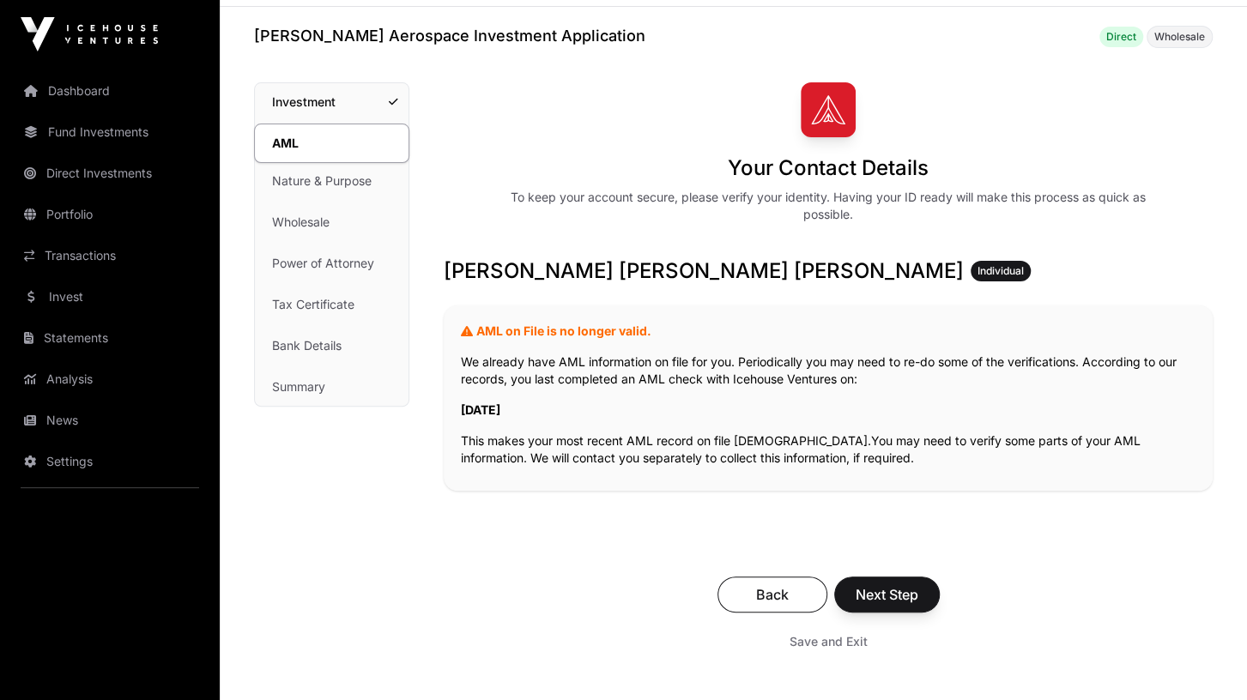 The height and width of the screenshot is (700, 1247). Describe the element at coordinates (110, 256) in the screenshot. I see `a: Transactions` at that location.